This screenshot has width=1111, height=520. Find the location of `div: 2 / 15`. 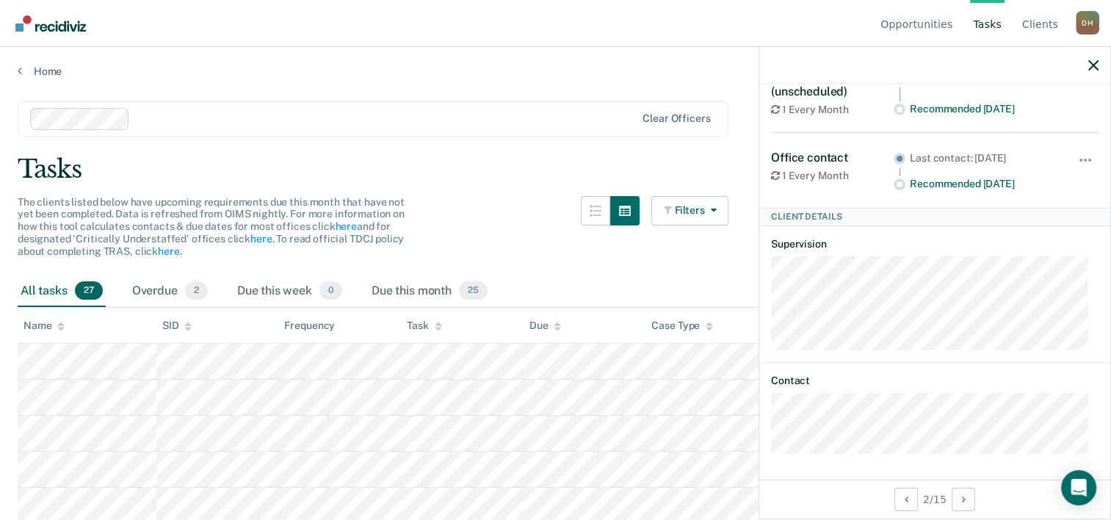

div: 2 / 15 is located at coordinates (934, 498).